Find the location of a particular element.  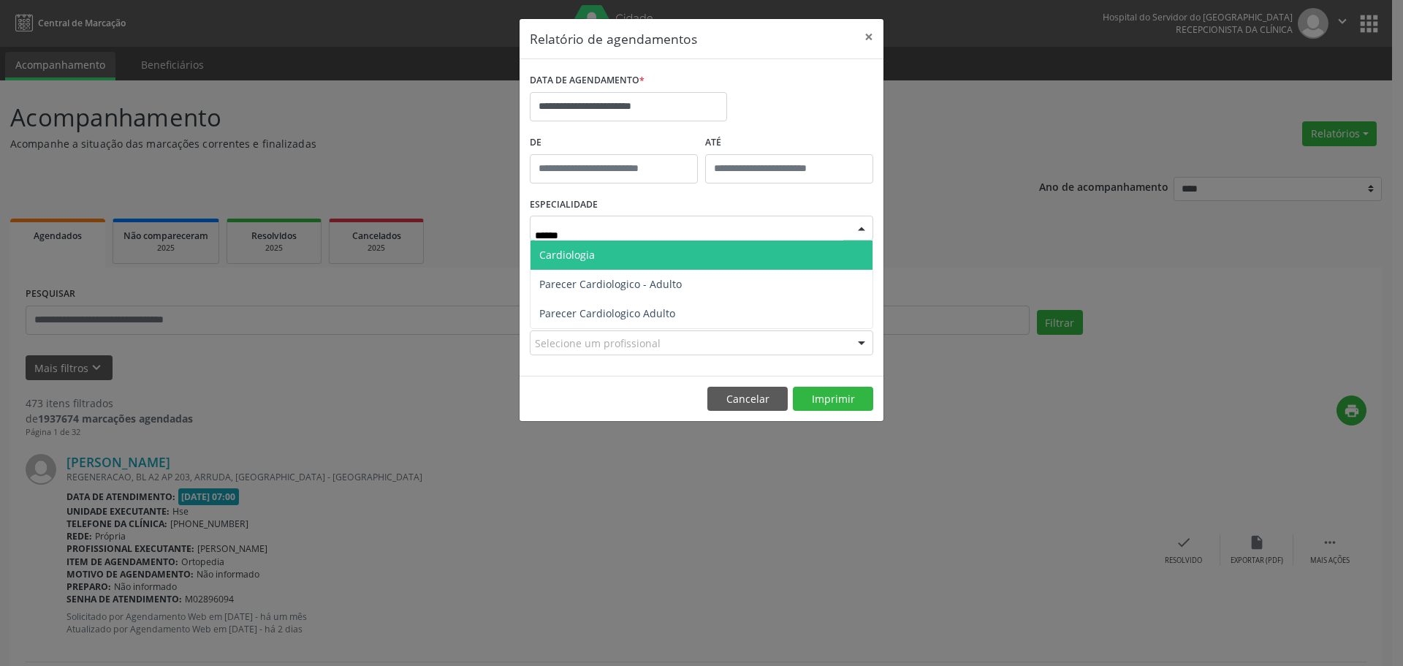

span: Parecer Cardiologico Adulto is located at coordinates (607, 313).